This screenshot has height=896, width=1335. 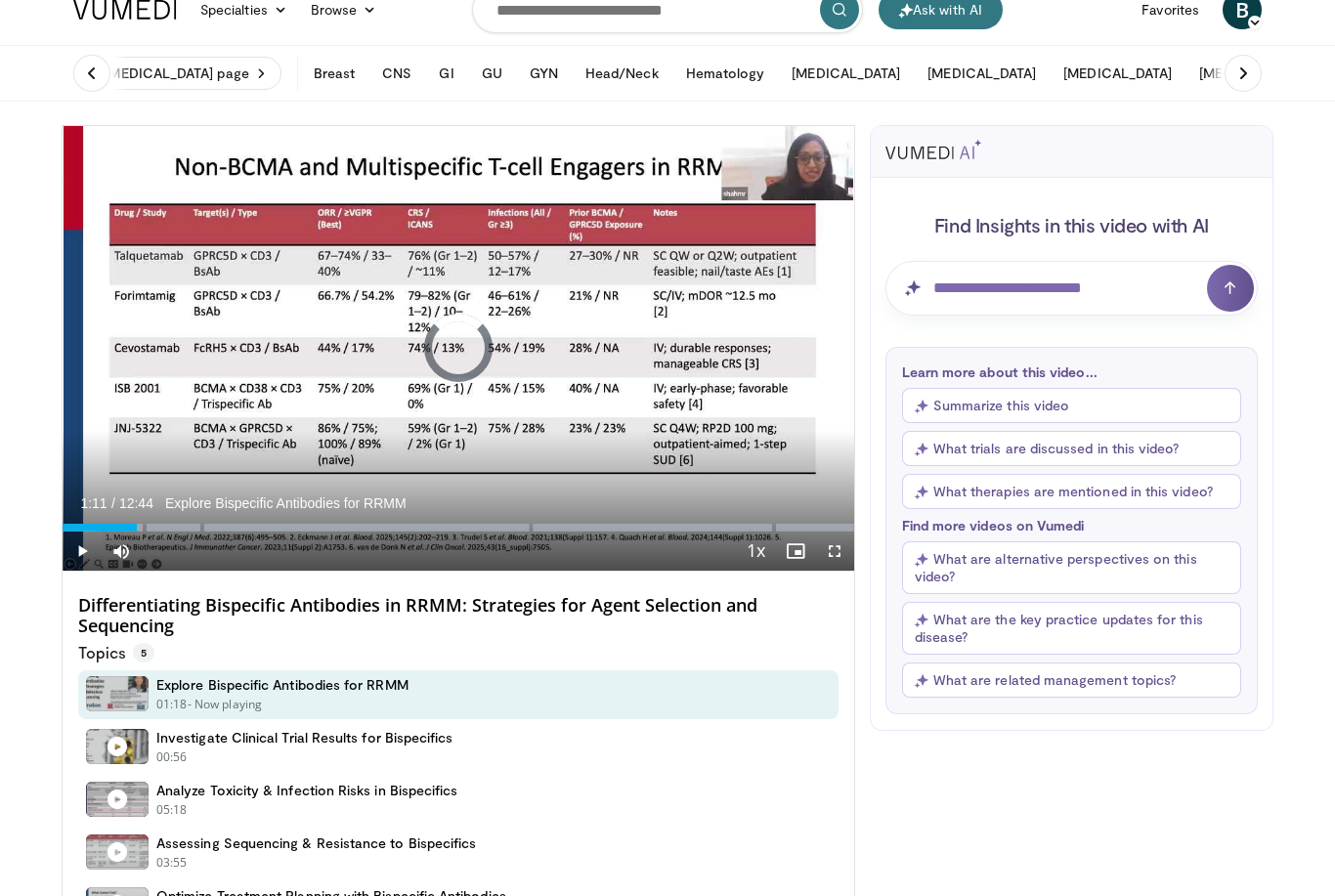 What do you see at coordinates (1072, 680) in the screenshot?
I see `button: What are related management topics?` at bounding box center [1072, 680].